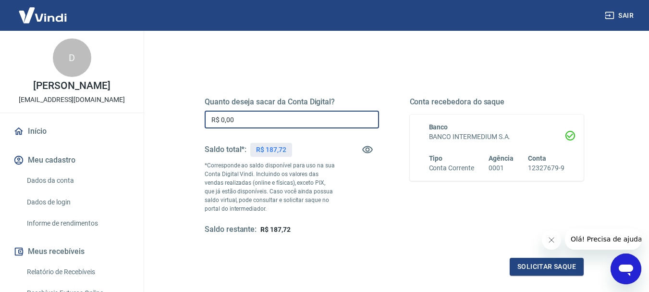 The width and height of the screenshot is (649, 292). I want to click on h5: Conta recebedora do saque, so click(497, 102).